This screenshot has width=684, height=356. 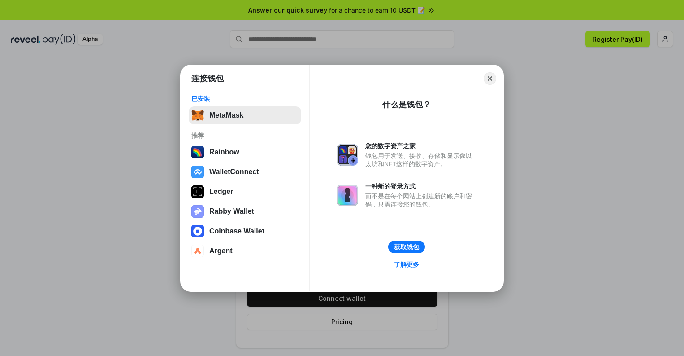 What do you see at coordinates (245, 172) in the screenshot?
I see `button: WalletConnect` at bounding box center [245, 172].